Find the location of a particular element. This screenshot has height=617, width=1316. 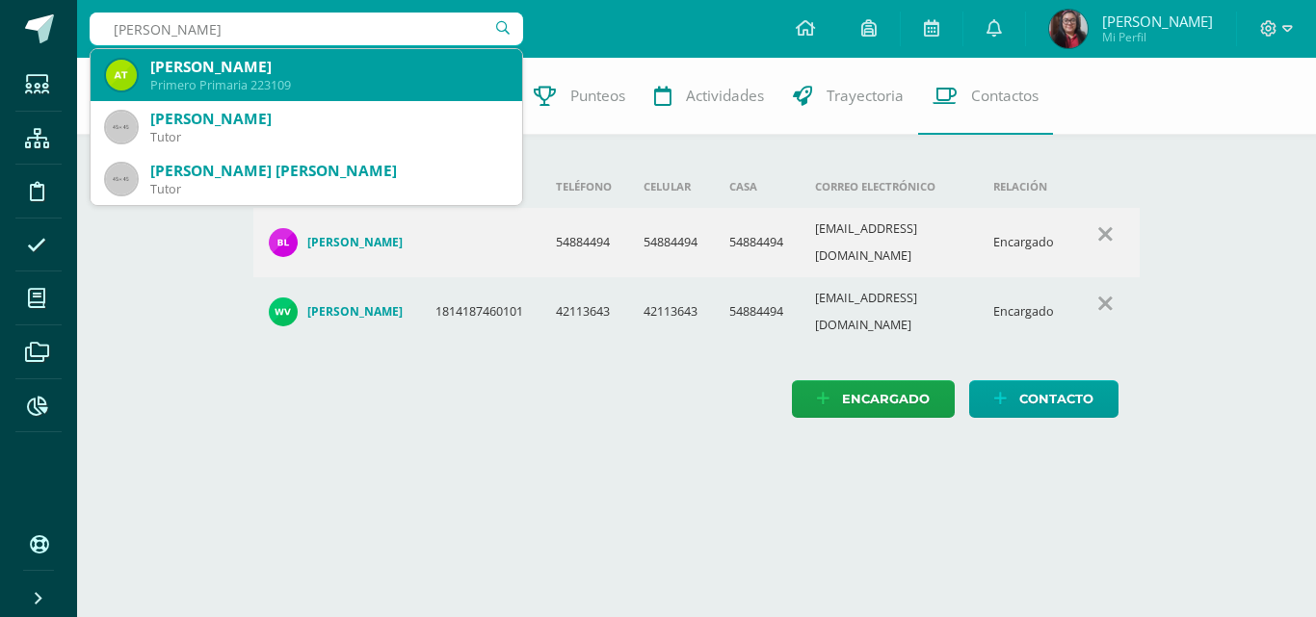

span: Contactos is located at coordinates (1005, 95).